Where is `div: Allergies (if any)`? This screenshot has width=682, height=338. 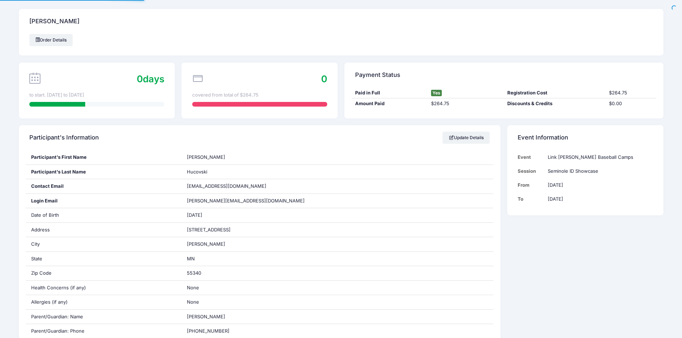 div: Allergies (if any) is located at coordinates (103, 303).